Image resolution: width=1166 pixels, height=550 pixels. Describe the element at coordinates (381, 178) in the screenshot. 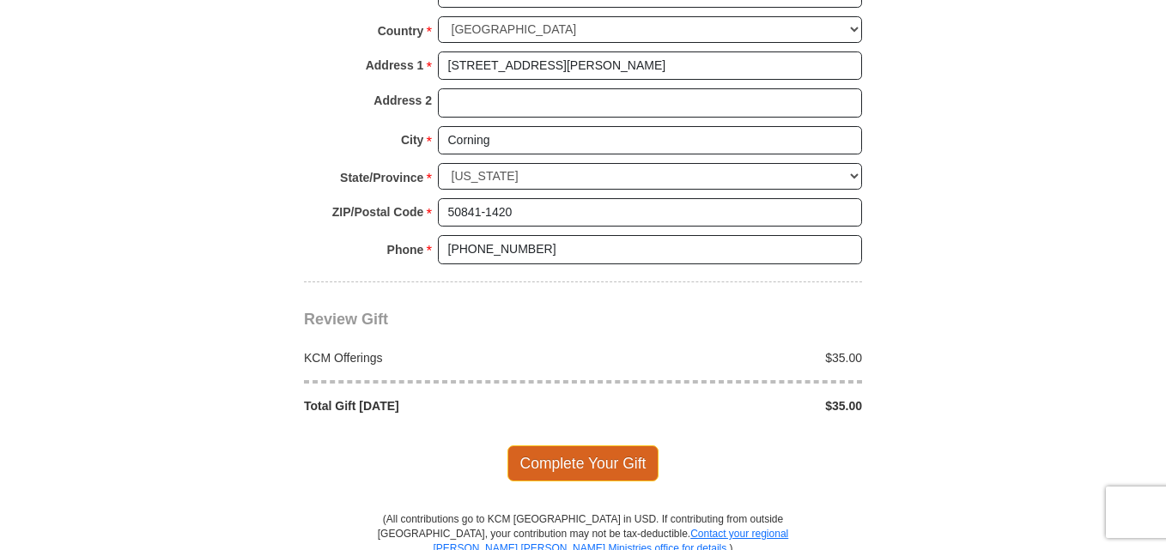

I see `strong: State/Province` at that location.